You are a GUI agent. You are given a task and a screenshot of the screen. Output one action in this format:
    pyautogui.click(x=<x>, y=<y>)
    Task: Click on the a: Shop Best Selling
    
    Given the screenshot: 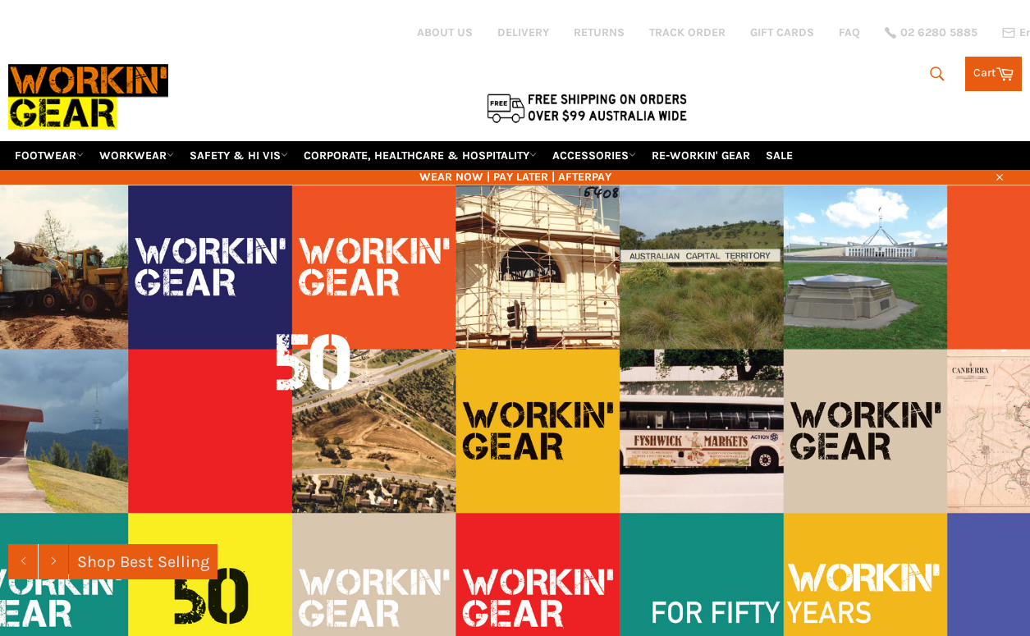 What is the action you would take?
    pyautogui.click(x=143, y=561)
    